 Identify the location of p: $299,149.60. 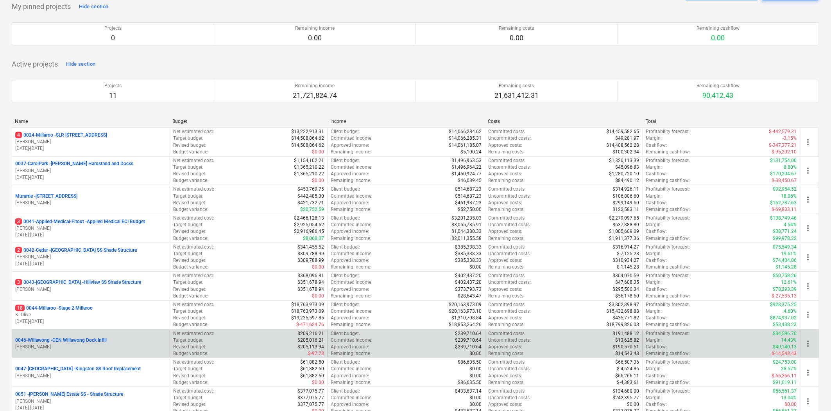
(626, 203).